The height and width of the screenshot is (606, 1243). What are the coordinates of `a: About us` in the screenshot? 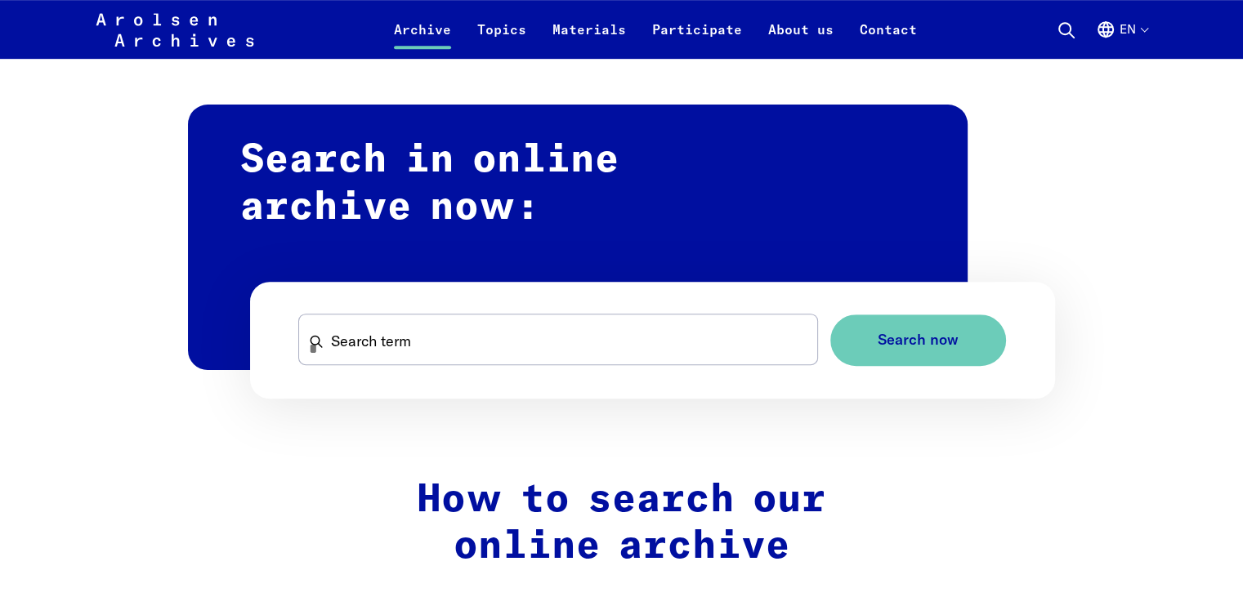 It's located at (801, 39).